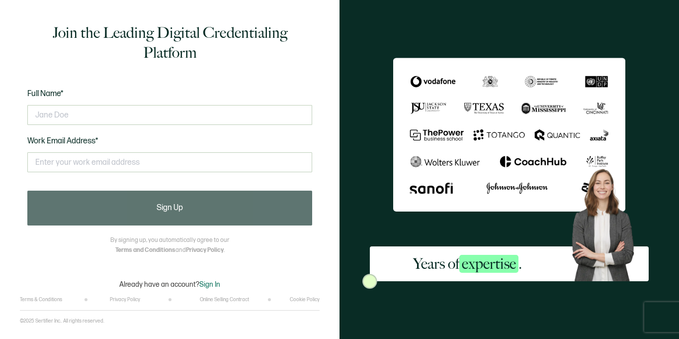 Image resolution: width=679 pixels, height=339 pixels. What do you see at coordinates (170, 245) in the screenshot?
I see `p: By signing up, you automatically agree to our and .` at bounding box center [170, 245].